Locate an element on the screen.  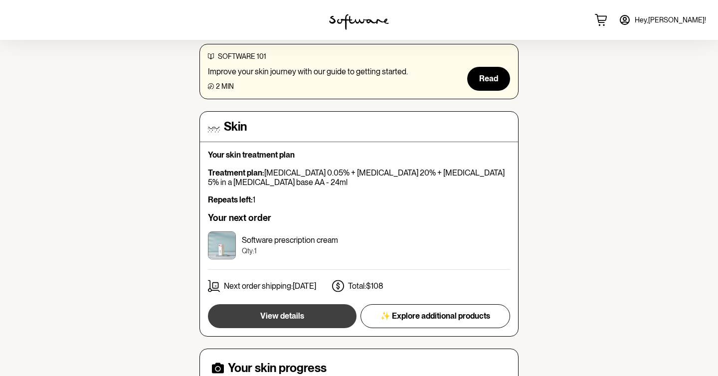
p: Improve your skin journey with our guide to getting started. is located at coordinates (308, 71).